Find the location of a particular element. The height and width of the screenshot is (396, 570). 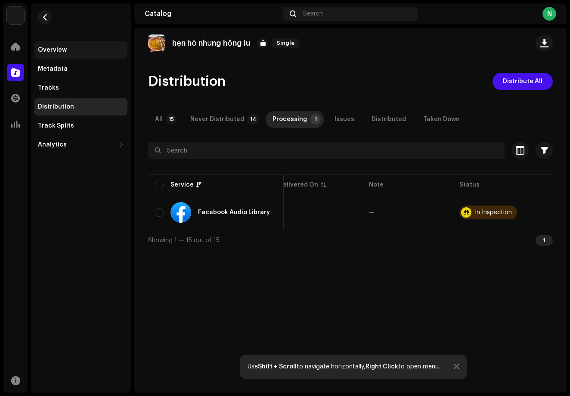

div: Metadata is located at coordinates (53, 69).